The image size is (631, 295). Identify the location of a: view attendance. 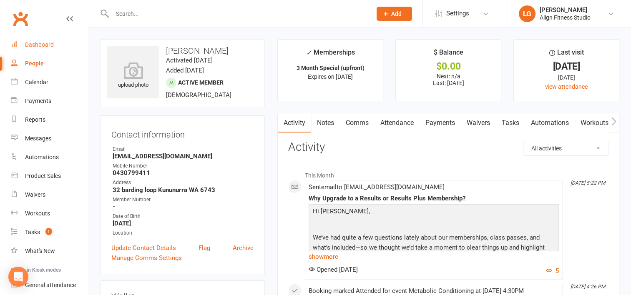
(566, 87).